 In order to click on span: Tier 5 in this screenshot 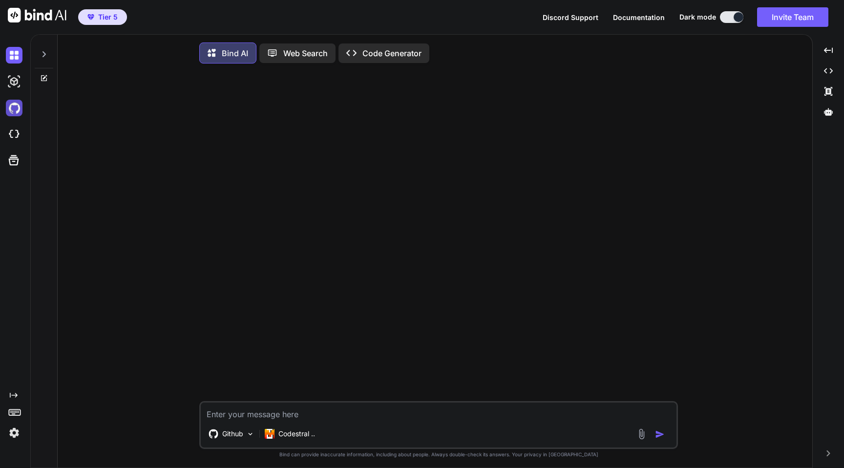, I will do `click(108, 17)`.